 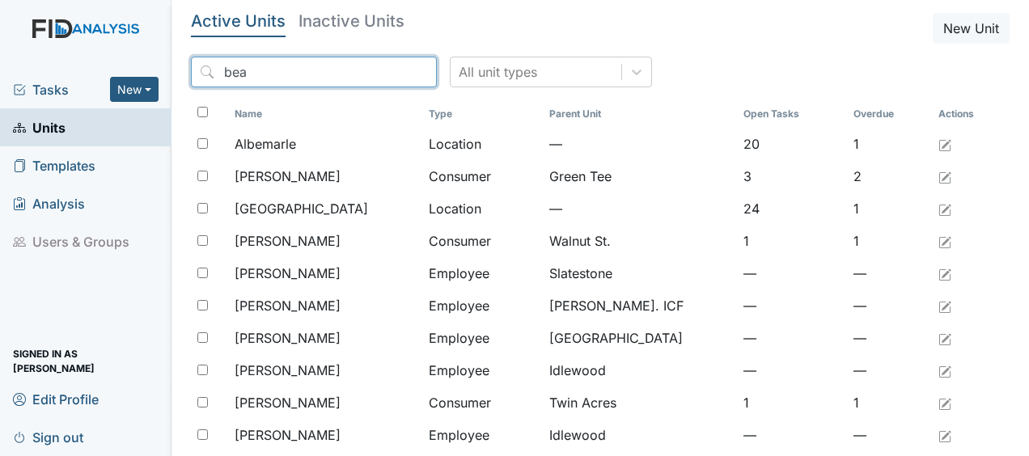 What do you see at coordinates (238, 21) in the screenshot?
I see `h5: Active Units` at bounding box center [238, 21].